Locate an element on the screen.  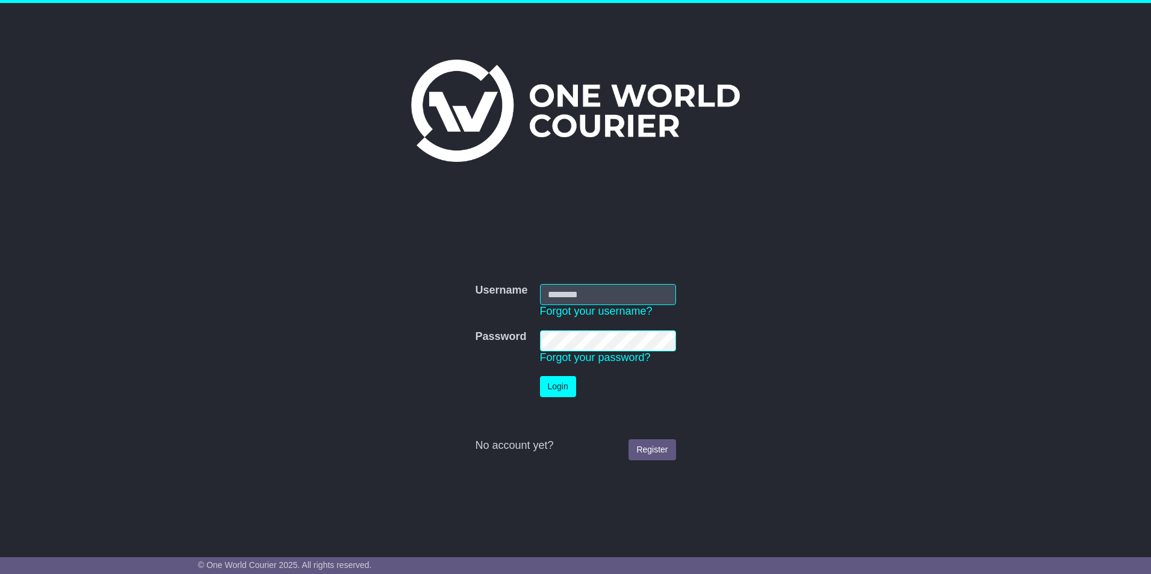
label: Username is located at coordinates (501, 291).